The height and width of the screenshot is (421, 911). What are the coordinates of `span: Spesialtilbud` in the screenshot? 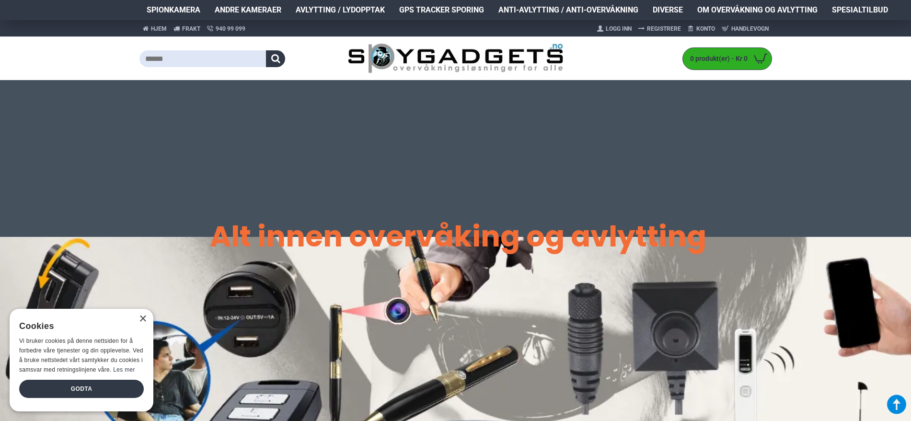 It's located at (860, 10).